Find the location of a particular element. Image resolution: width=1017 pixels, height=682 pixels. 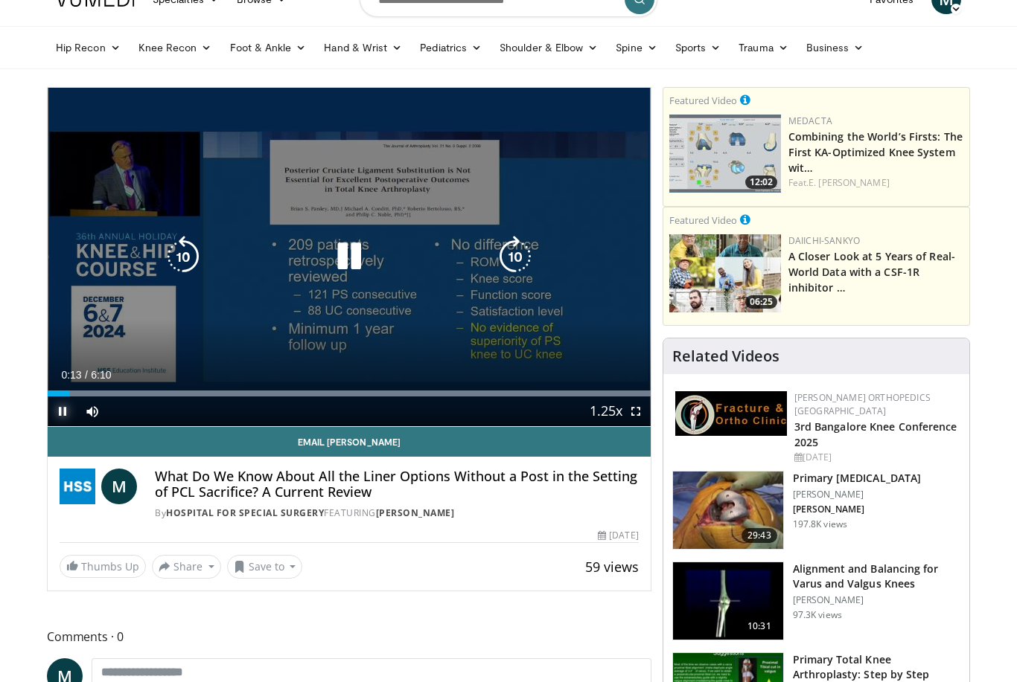

a: Sports is located at coordinates (698, 48).